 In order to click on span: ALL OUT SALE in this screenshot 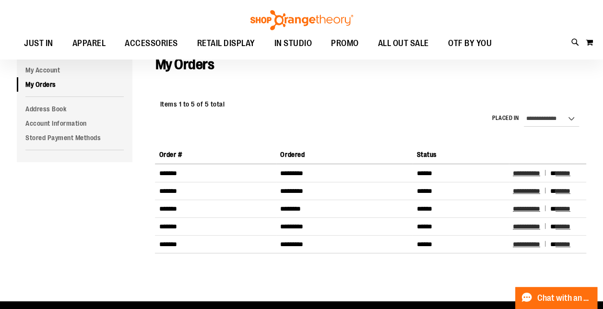, I will do `click(403, 43)`.